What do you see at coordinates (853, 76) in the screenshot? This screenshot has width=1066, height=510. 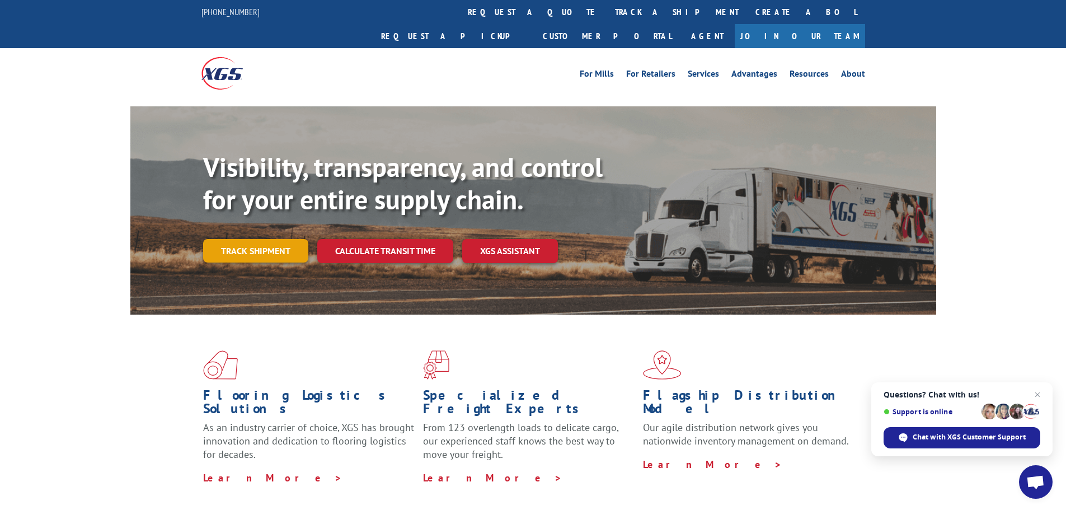 I see `a: About` at bounding box center [853, 76].